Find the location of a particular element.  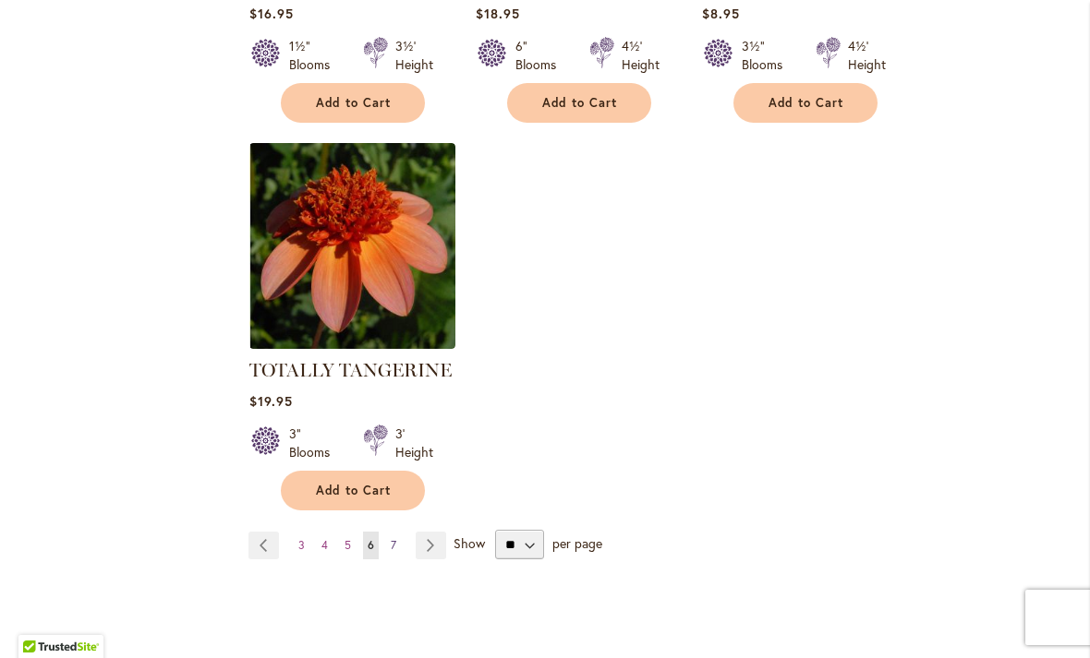

a: 5 is located at coordinates (347, 546).